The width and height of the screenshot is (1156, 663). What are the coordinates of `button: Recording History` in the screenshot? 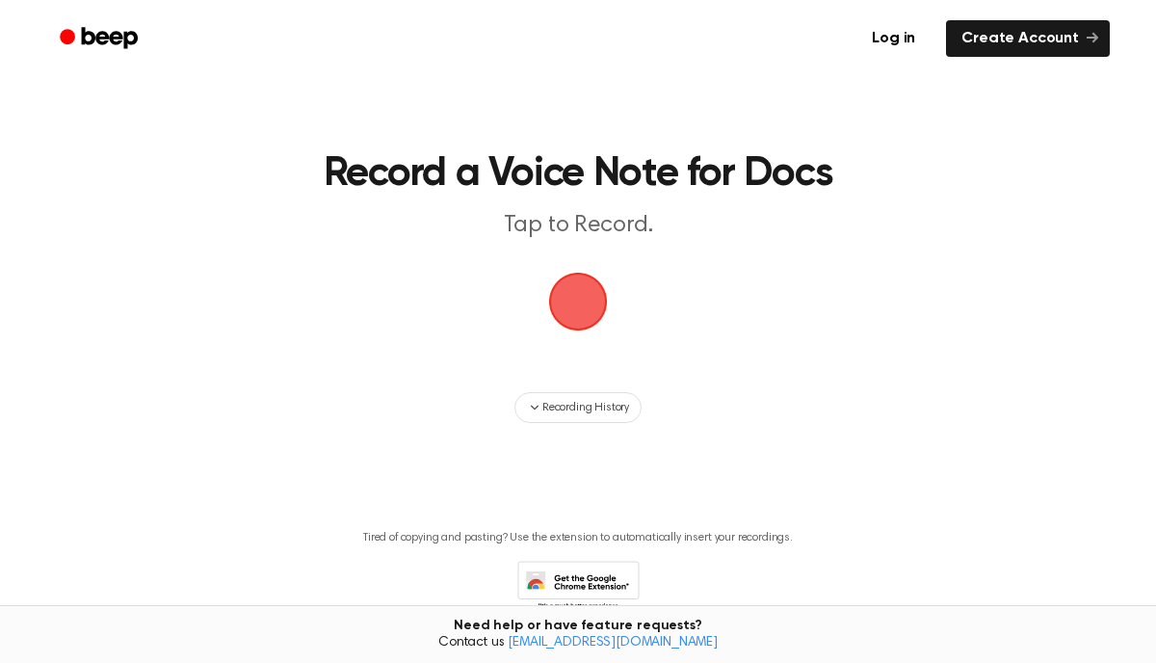 It's located at (578, 407).